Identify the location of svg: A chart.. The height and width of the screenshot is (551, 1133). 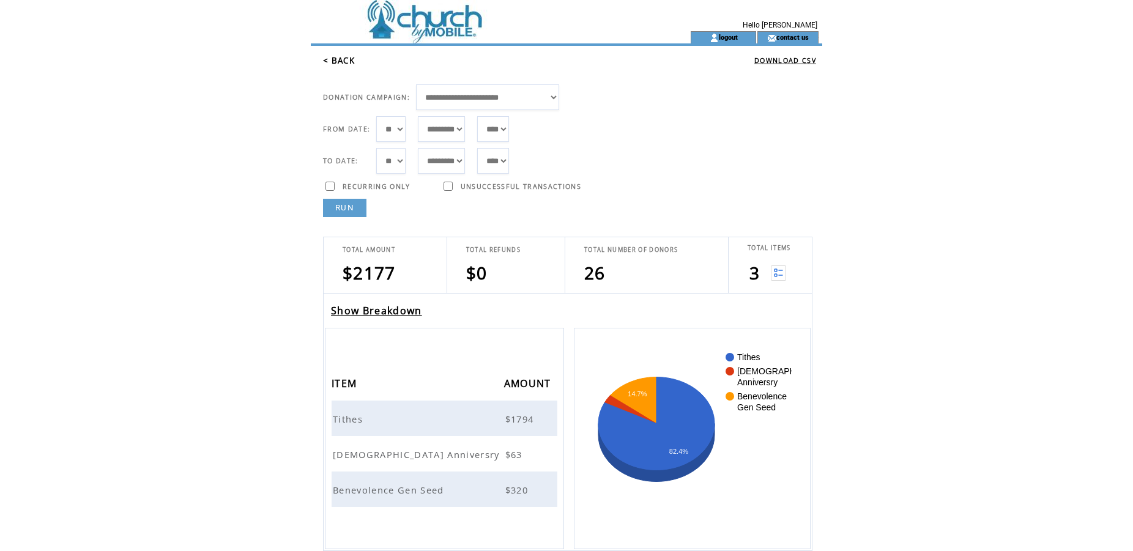
(692, 439).